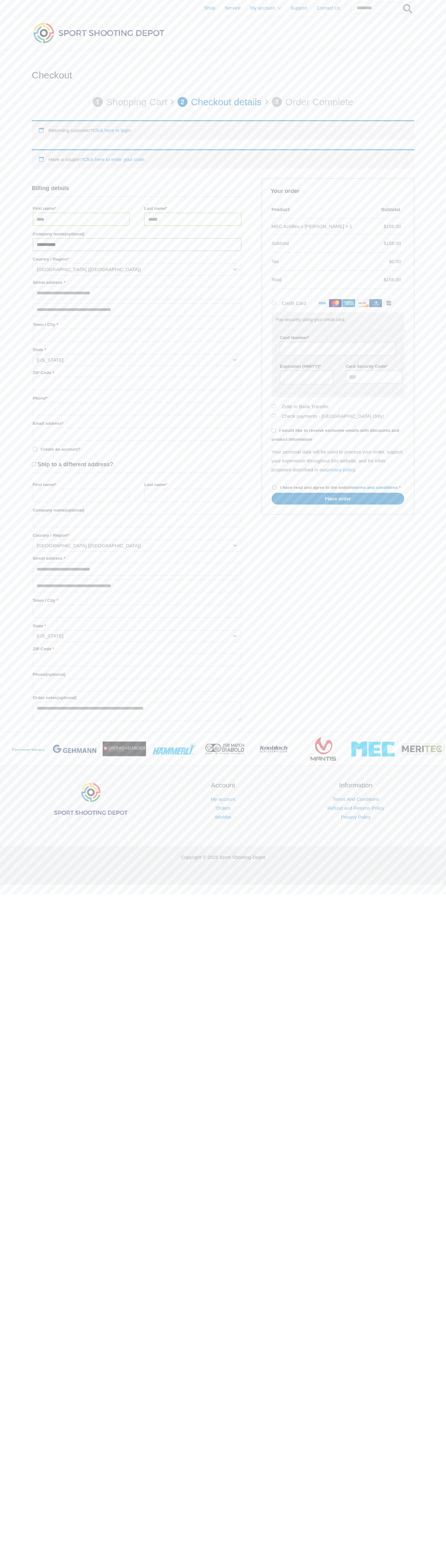  What do you see at coordinates (356, 808) in the screenshot?
I see `a: Refund and Returns Policy` at bounding box center [356, 808].